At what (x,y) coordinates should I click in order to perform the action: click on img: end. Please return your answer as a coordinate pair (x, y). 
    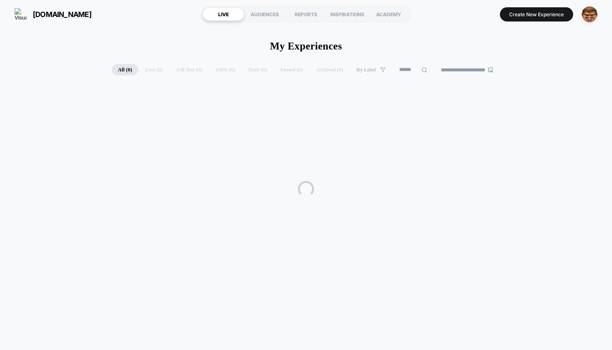
    Looking at the image, I should click on (491, 70).